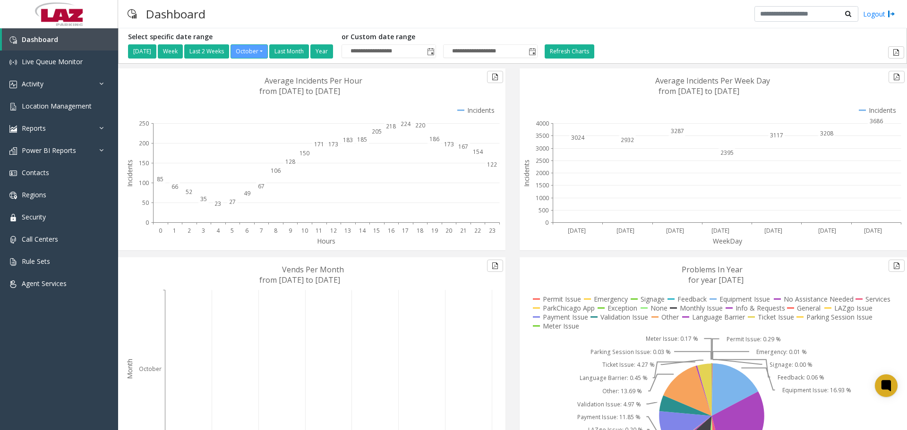 The width and height of the screenshot is (907, 430). I want to click on text: 8, so click(275, 230).